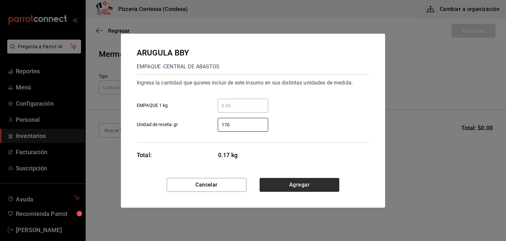 The height and width of the screenshot is (241, 506). I want to click on div: ARUGULA BBY, so click(178, 53).